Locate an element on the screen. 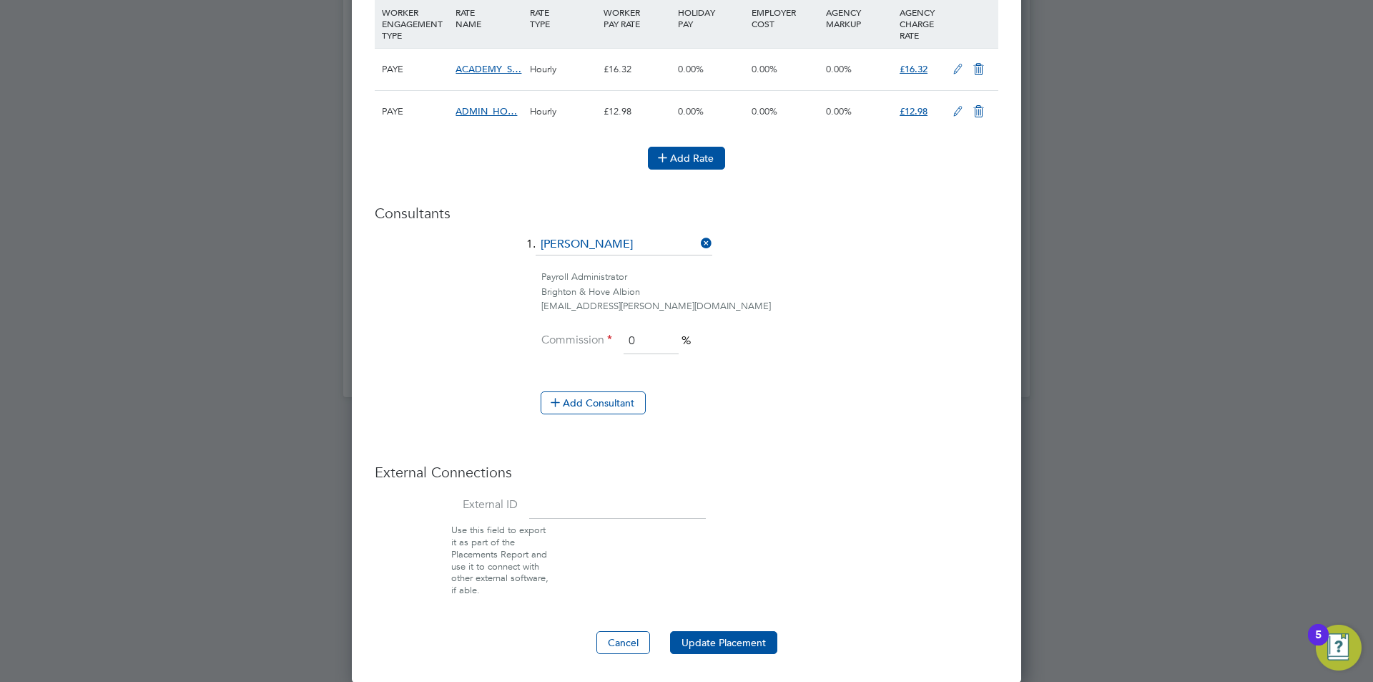 The width and height of the screenshot is (1373, 682). div: £16.32 is located at coordinates (636, 69).